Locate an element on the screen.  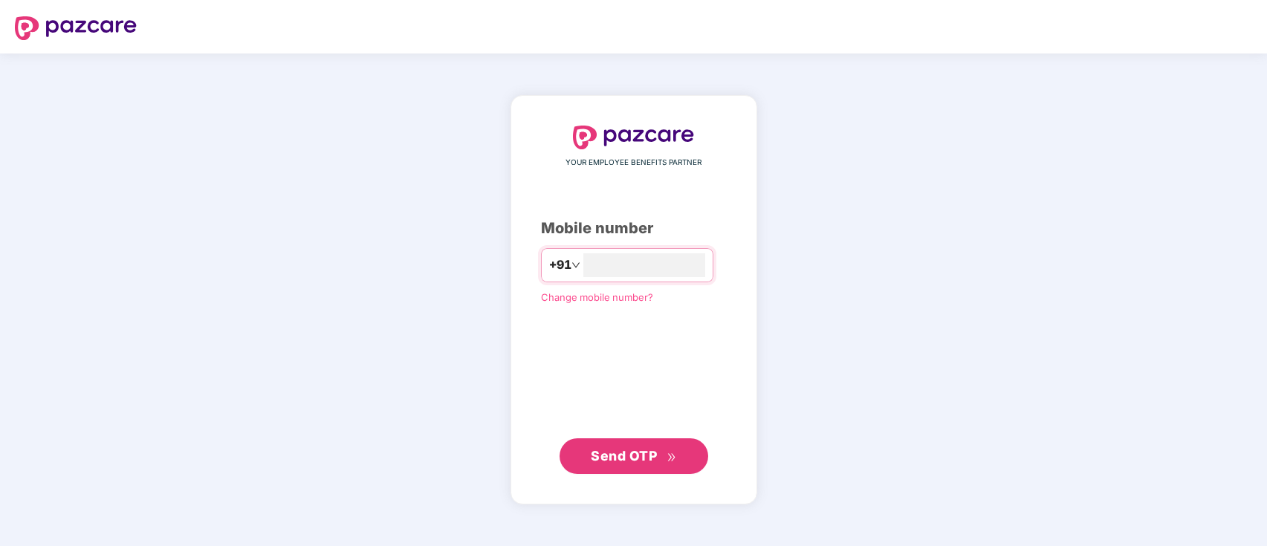
div: Mobile number is located at coordinates (634, 228).